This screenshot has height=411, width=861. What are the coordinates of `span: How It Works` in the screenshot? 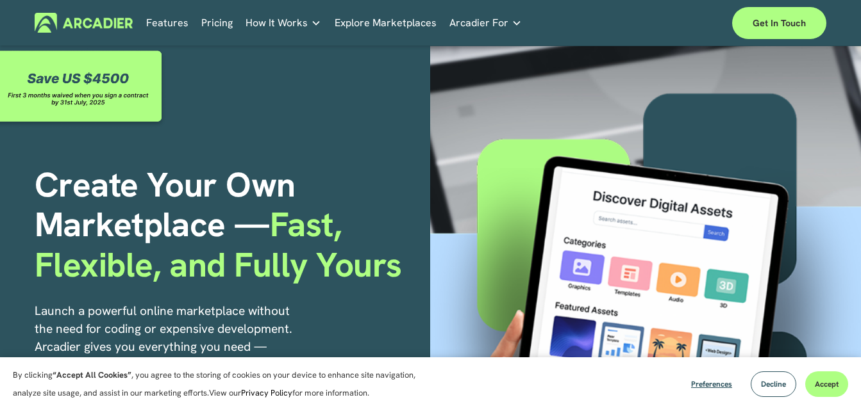 It's located at (276, 23).